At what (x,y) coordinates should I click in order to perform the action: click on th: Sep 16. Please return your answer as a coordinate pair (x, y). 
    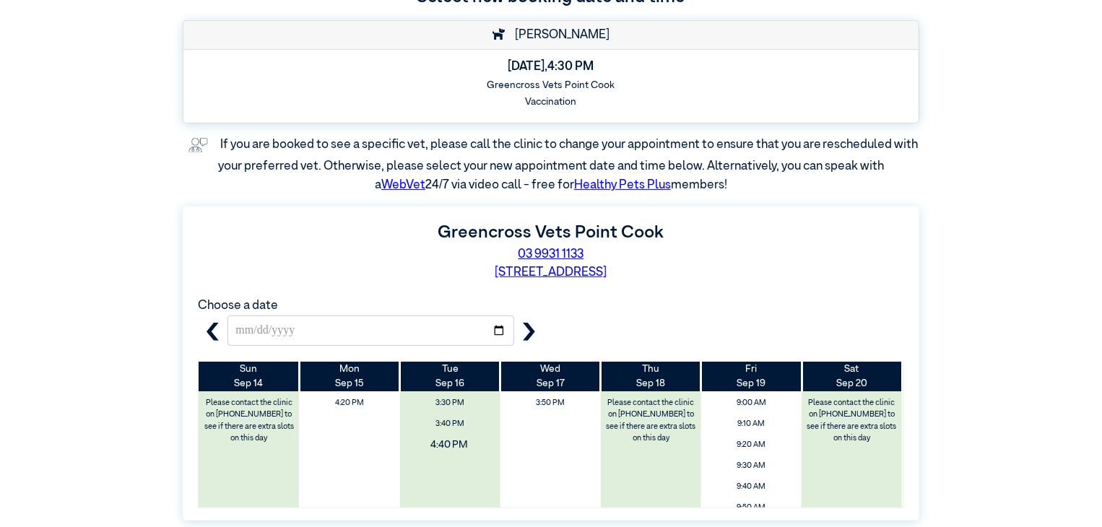
    Looking at the image, I should click on (450, 376).